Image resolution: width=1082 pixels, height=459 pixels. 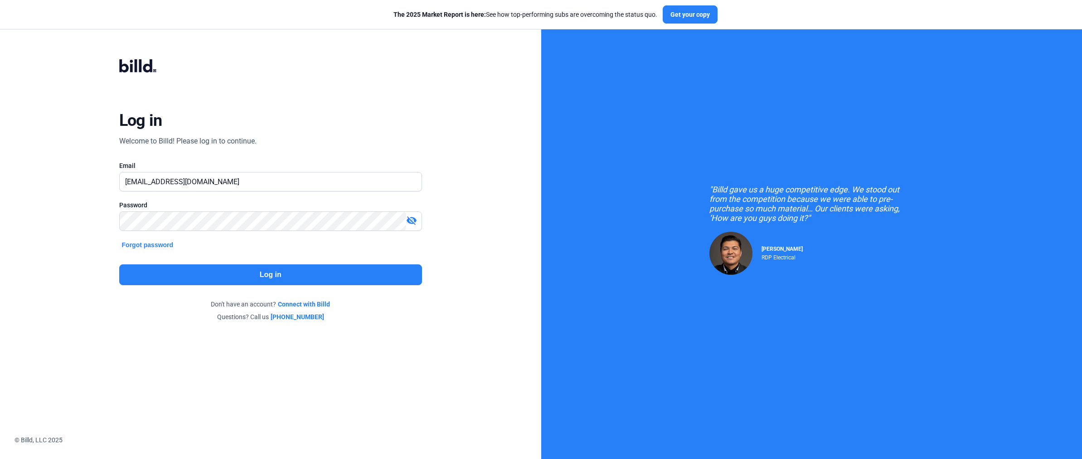 I want to click on div: "Billd gave us a huge competitive edge. We stood out from the competition because we were able to..., so click(x=811, y=204).